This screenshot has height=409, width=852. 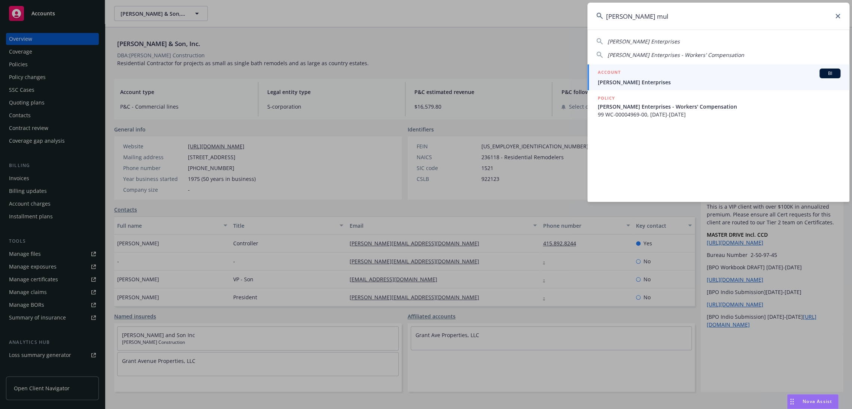 I want to click on h5: POLICY, so click(x=606, y=98).